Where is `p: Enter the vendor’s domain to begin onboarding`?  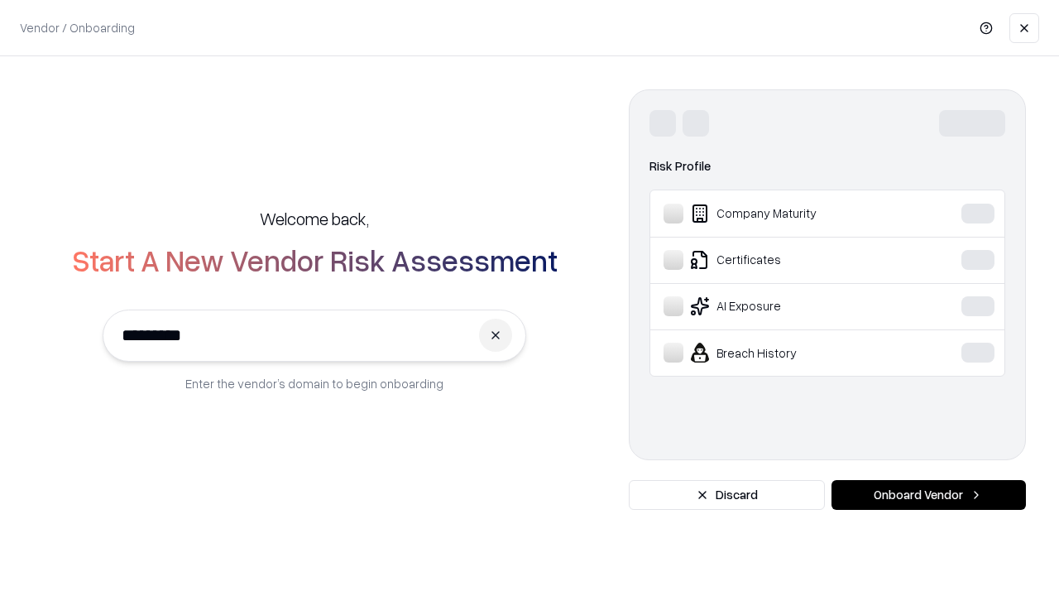 p: Enter the vendor’s domain to begin onboarding is located at coordinates (314, 383).